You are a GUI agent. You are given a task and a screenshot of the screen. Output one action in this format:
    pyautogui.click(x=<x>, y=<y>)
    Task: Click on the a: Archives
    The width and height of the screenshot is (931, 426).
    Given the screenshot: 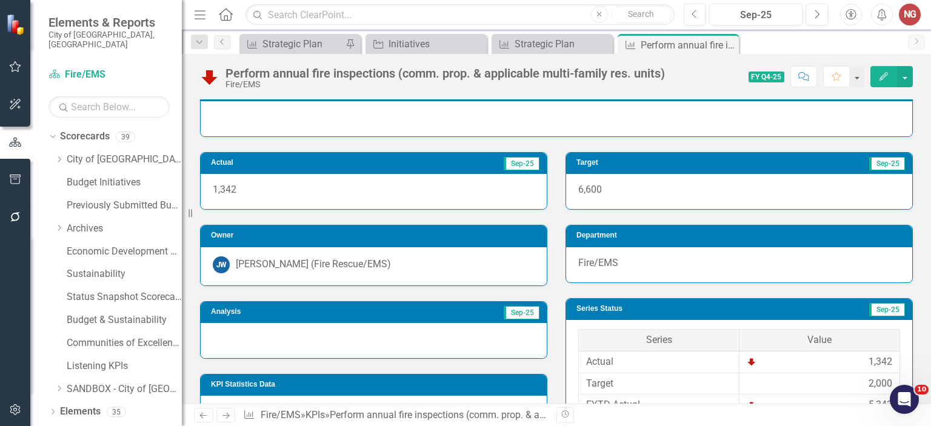 What is the action you would take?
    pyautogui.click(x=124, y=228)
    